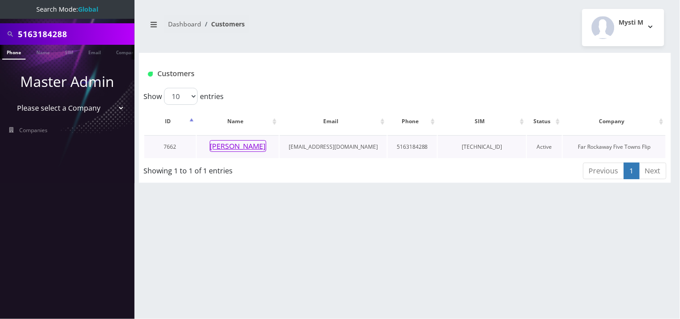  Describe the element at coordinates (238, 122) in the screenshot. I see `th: Name: activate to sort column ascending` at that location.